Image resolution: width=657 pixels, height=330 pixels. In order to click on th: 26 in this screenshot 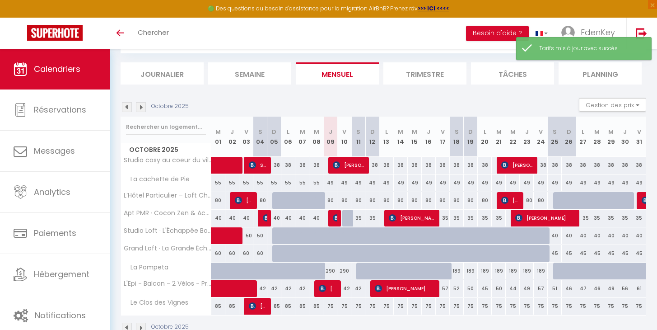, I will do `click(568, 136)`.